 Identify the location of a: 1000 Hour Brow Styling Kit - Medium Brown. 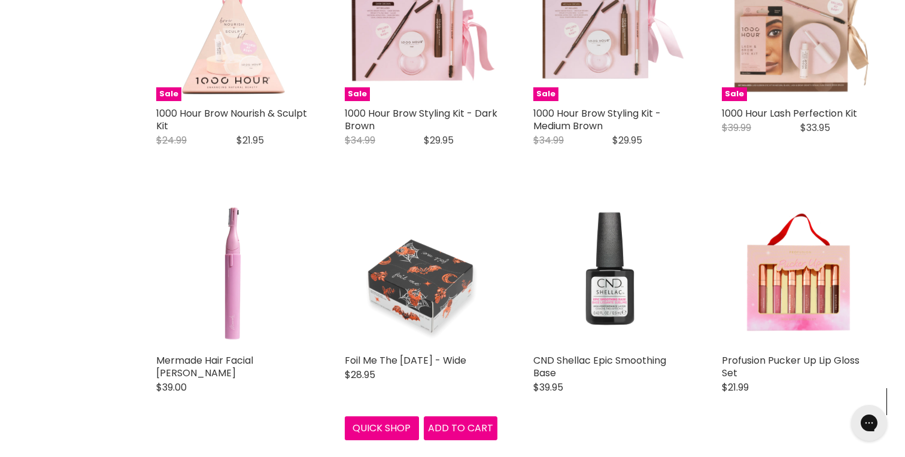
(597, 120).